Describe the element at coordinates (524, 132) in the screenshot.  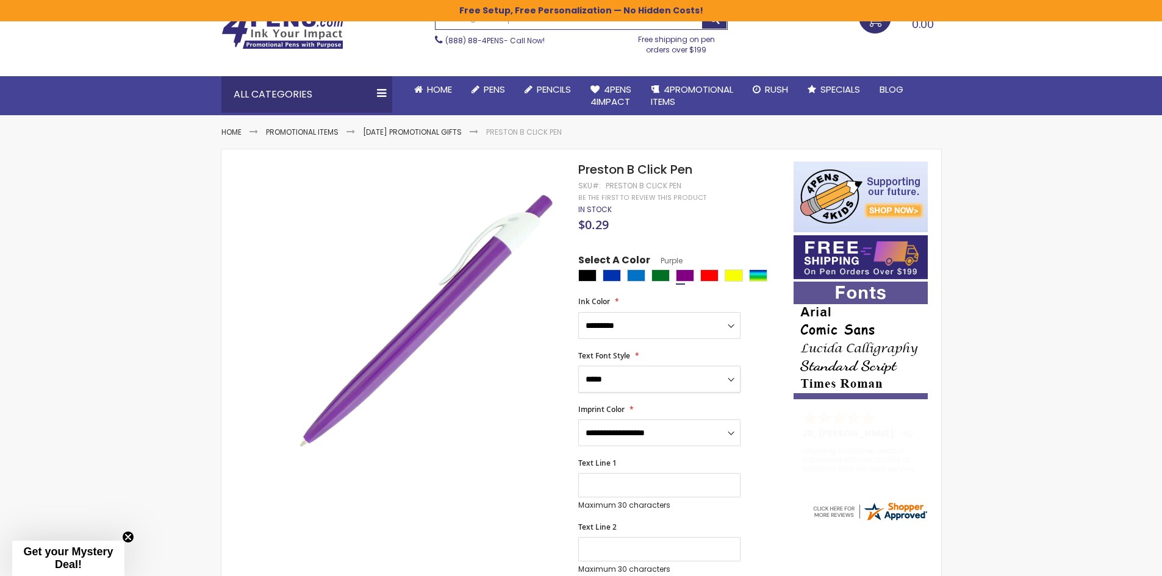
I see `li: Preston B Click Pen` at that location.